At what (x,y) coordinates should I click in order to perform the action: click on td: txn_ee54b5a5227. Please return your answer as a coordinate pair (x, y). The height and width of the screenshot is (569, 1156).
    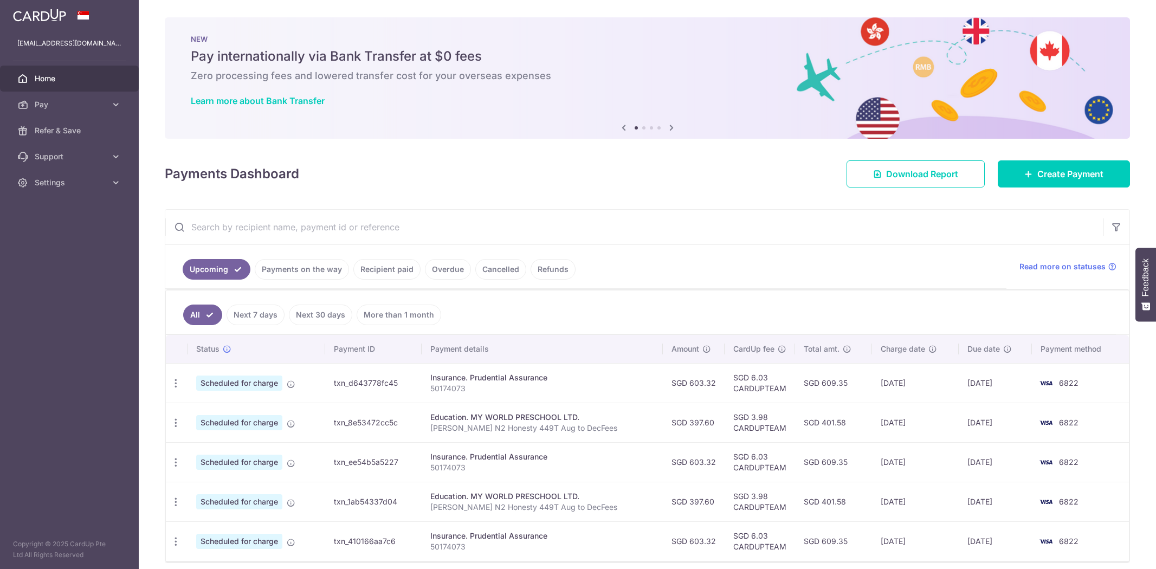
    Looking at the image, I should click on (373, 462).